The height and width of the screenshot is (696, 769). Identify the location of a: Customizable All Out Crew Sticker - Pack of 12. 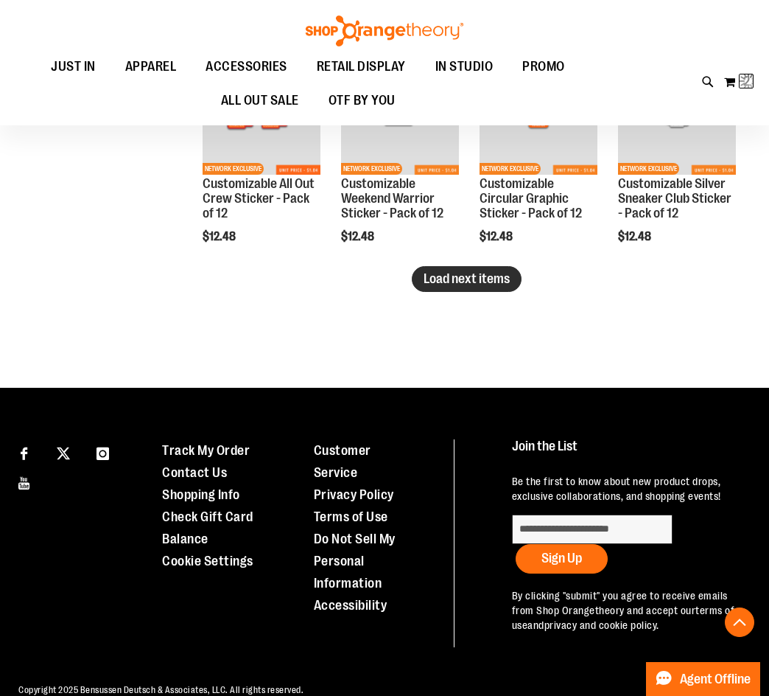
(259, 198).